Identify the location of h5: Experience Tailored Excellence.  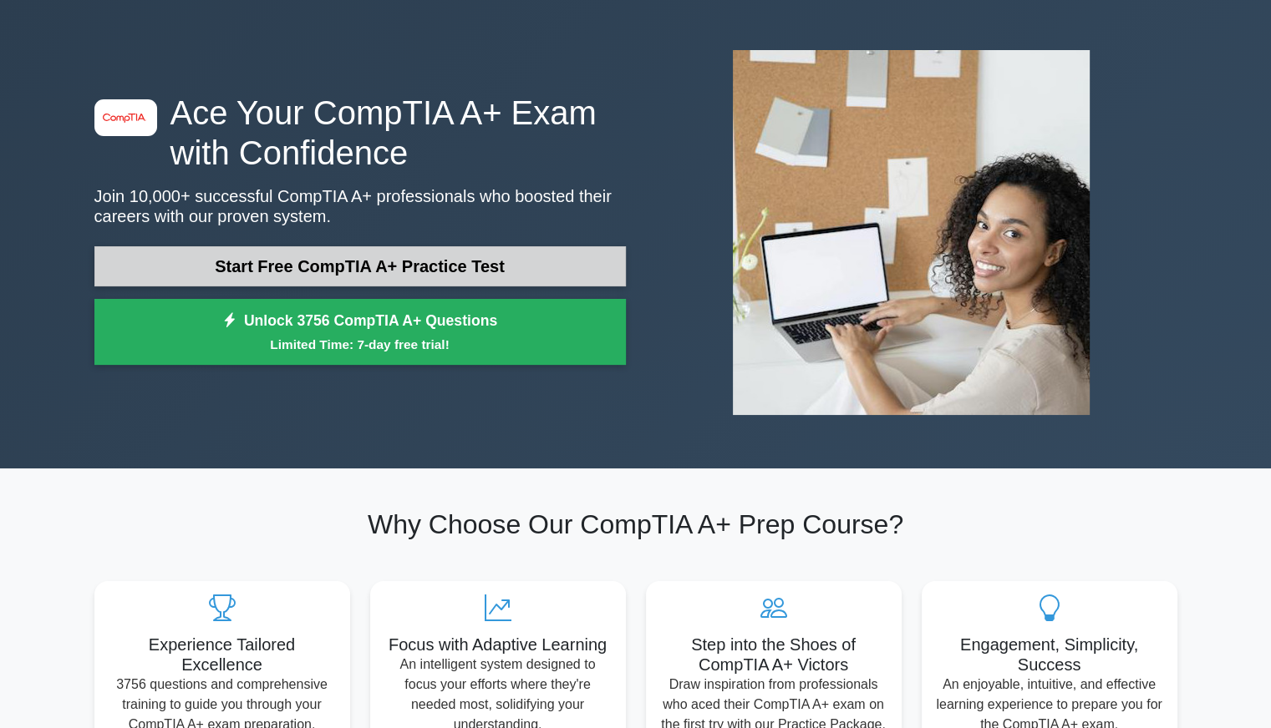
(222, 655).